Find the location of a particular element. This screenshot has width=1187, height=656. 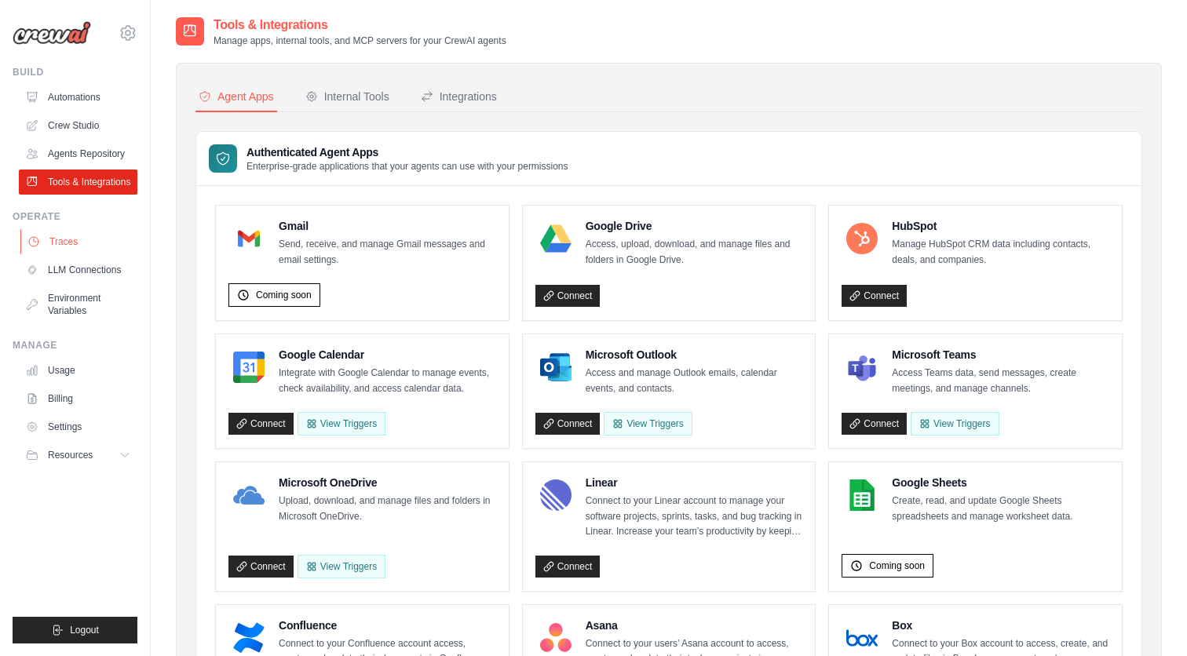

img: Confluence Logo is located at coordinates (249, 638).